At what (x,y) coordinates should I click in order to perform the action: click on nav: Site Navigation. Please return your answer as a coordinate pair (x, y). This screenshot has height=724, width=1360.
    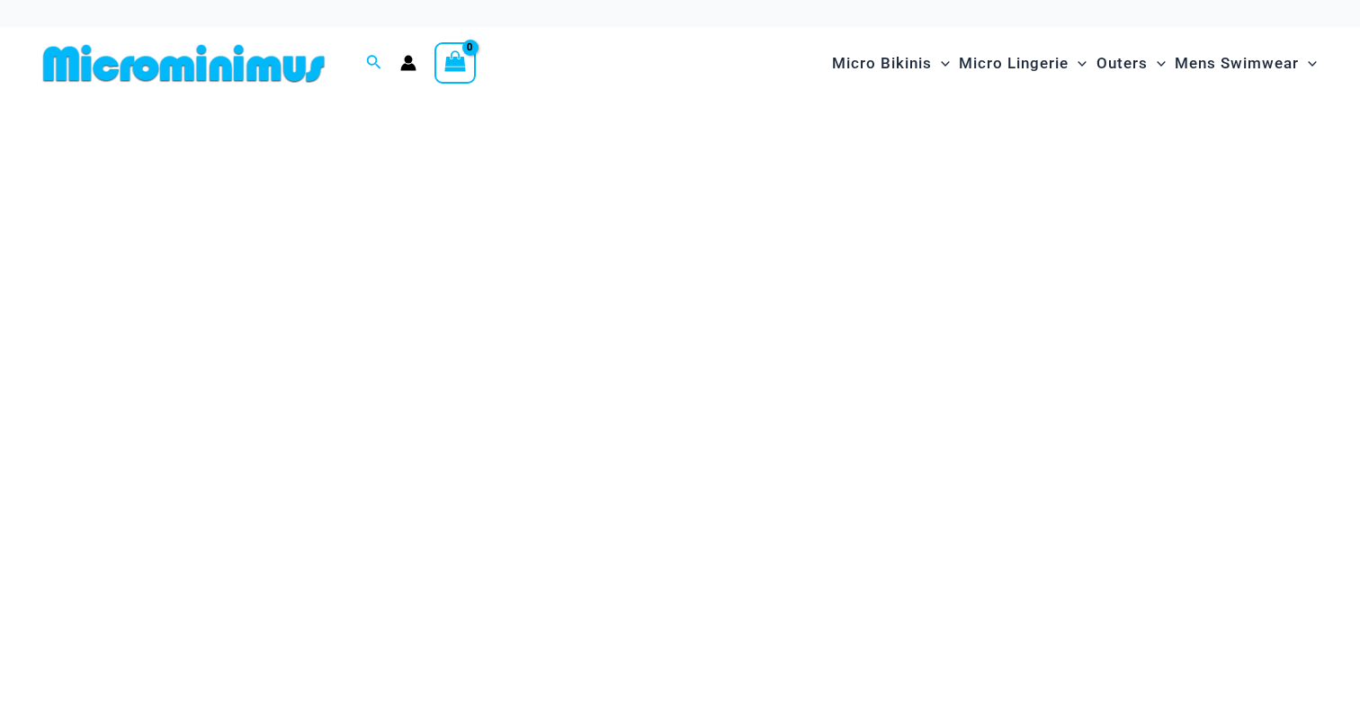
    Looking at the image, I should click on (1074, 63).